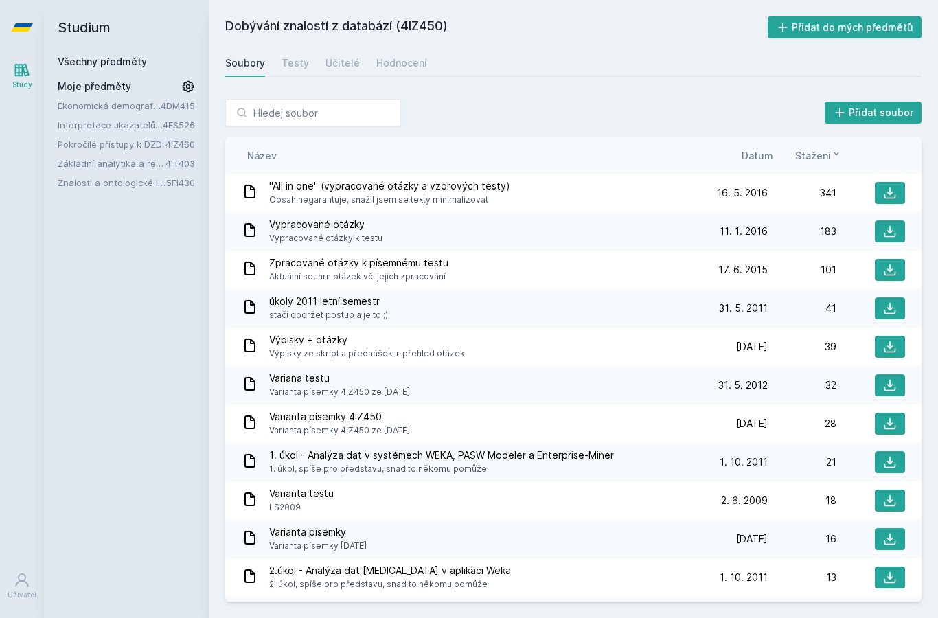 The width and height of the screenshot is (938, 618). What do you see at coordinates (367, 340) in the screenshot?
I see `span: Výpisky + otázky` at bounding box center [367, 340].